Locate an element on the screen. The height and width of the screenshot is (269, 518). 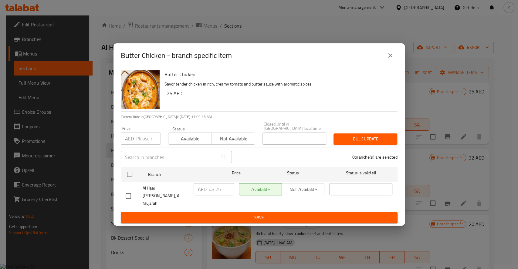
span: Status is valid till is located at coordinates (361, 173).